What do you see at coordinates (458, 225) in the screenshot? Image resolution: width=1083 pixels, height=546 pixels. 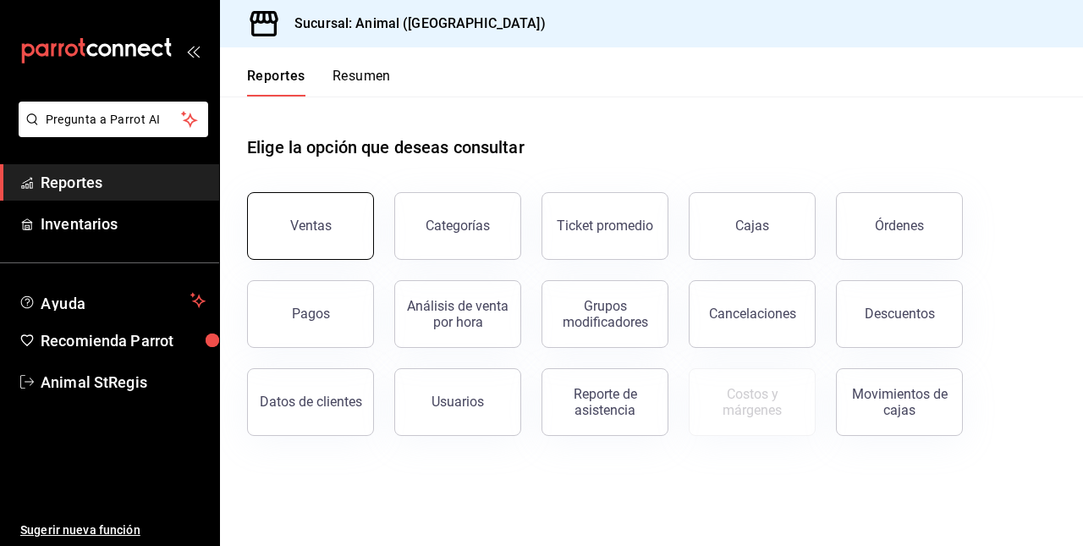 I see `div: Categorías` at bounding box center [458, 225].